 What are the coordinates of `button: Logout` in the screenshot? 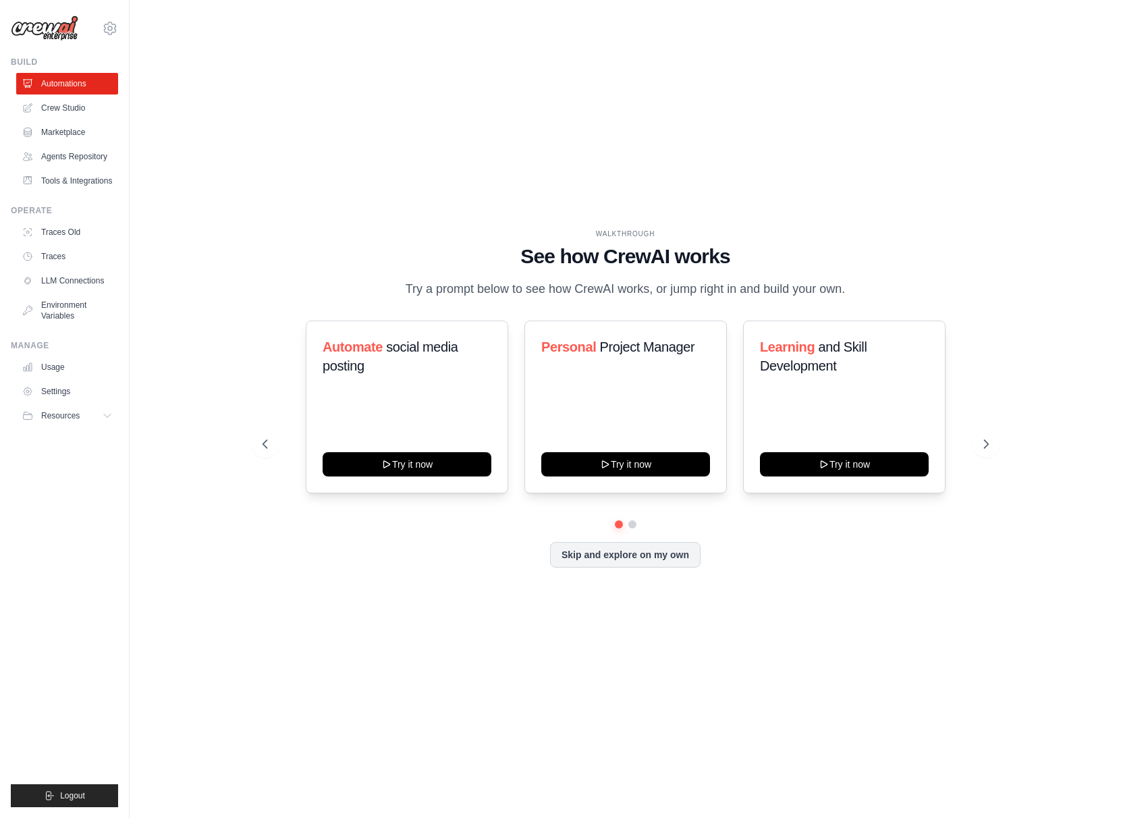 It's located at (64, 796).